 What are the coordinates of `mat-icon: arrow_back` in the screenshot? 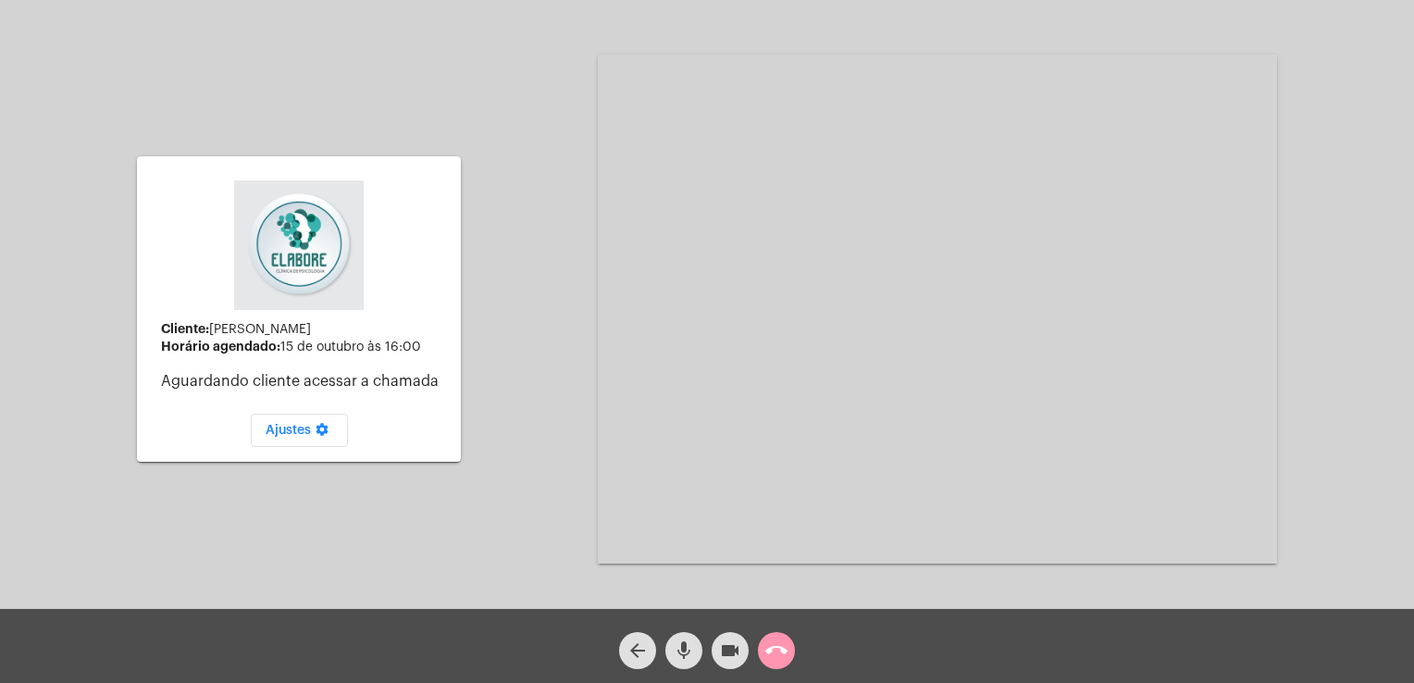 It's located at (637, 650).